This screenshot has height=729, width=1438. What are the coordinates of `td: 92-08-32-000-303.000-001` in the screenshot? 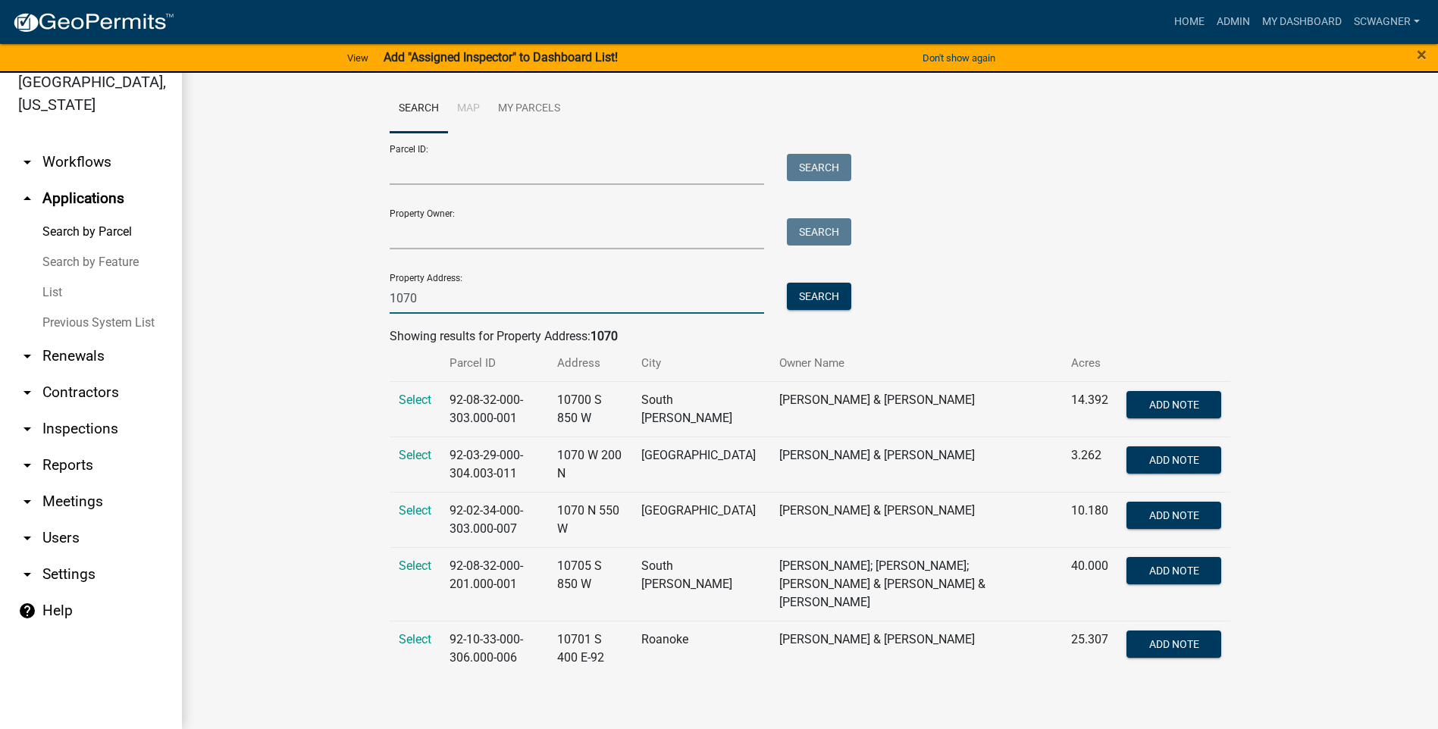 It's located at (494, 409).